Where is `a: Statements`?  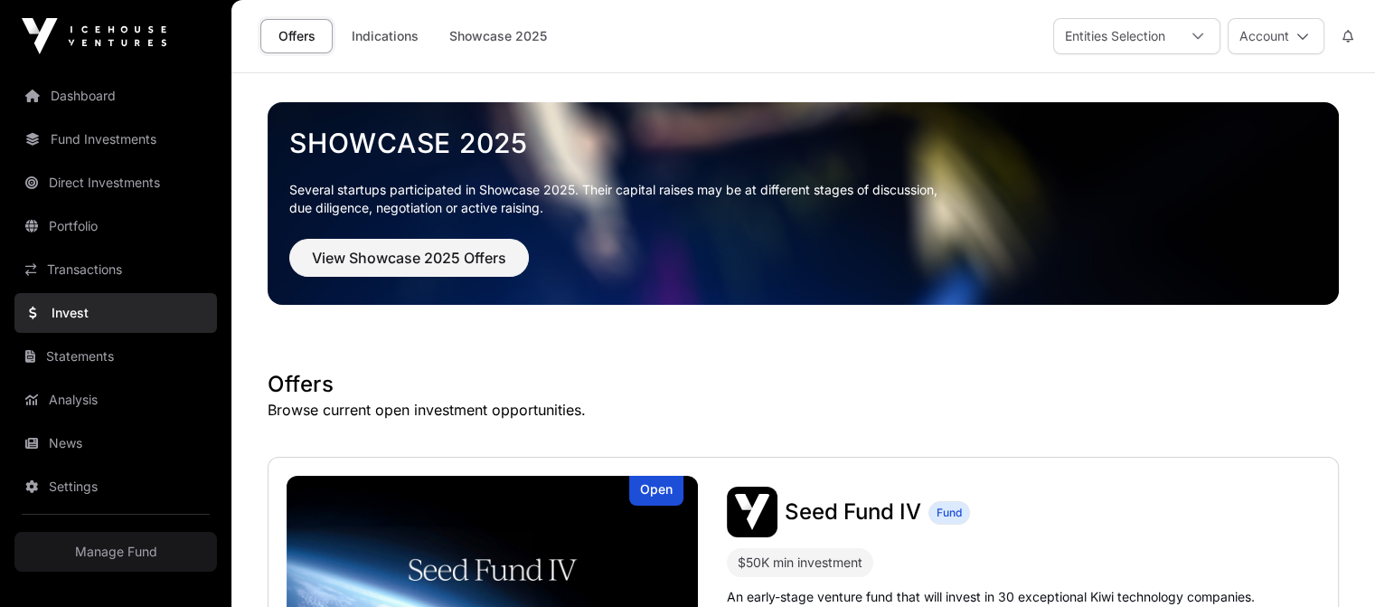 a: Statements is located at coordinates (116, 356).